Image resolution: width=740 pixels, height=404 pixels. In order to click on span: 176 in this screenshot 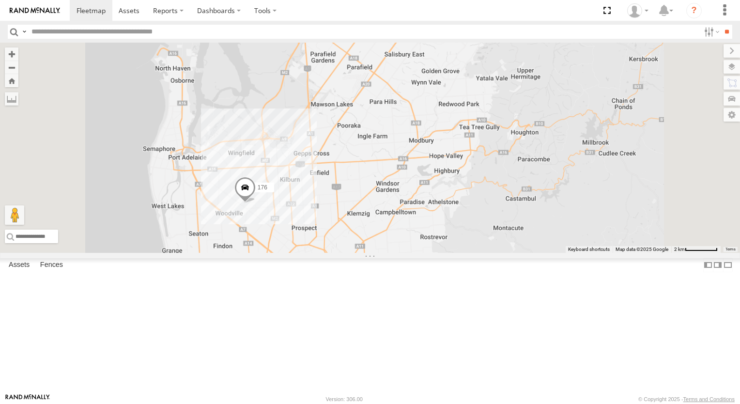, I will do `click(262, 187)`.